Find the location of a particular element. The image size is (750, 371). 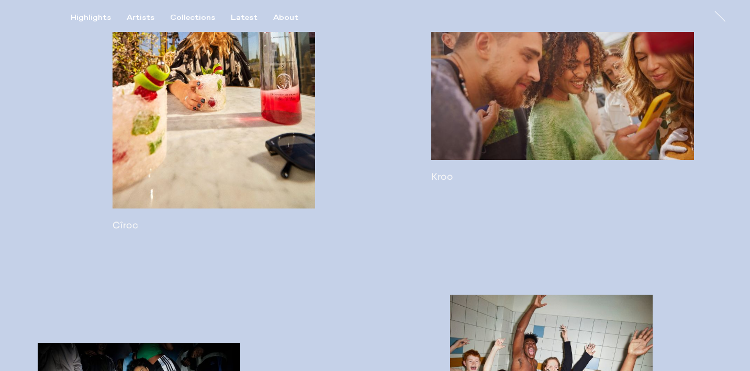

div: Artists is located at coordinates (140, 18).